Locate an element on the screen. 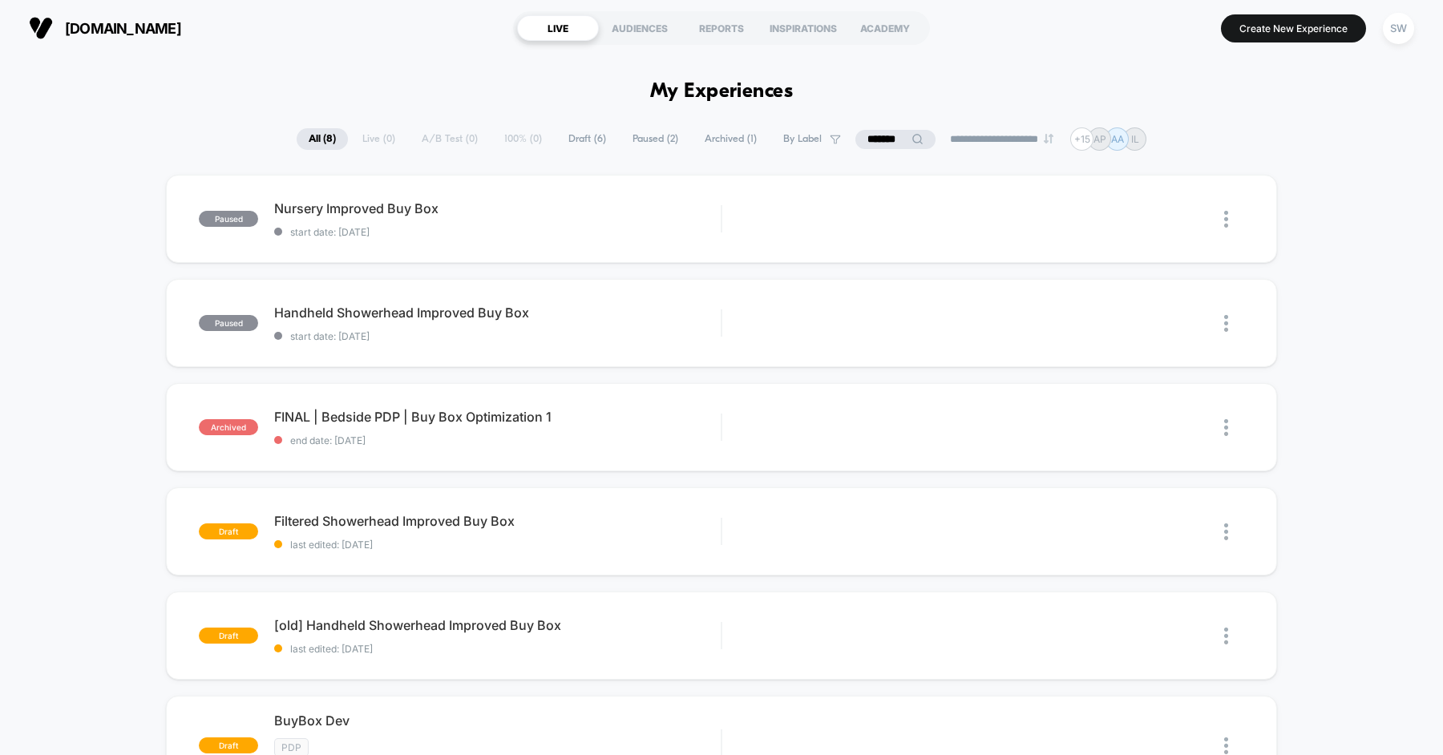  span: All ( 8 ) is located at coordinates (322, 139).